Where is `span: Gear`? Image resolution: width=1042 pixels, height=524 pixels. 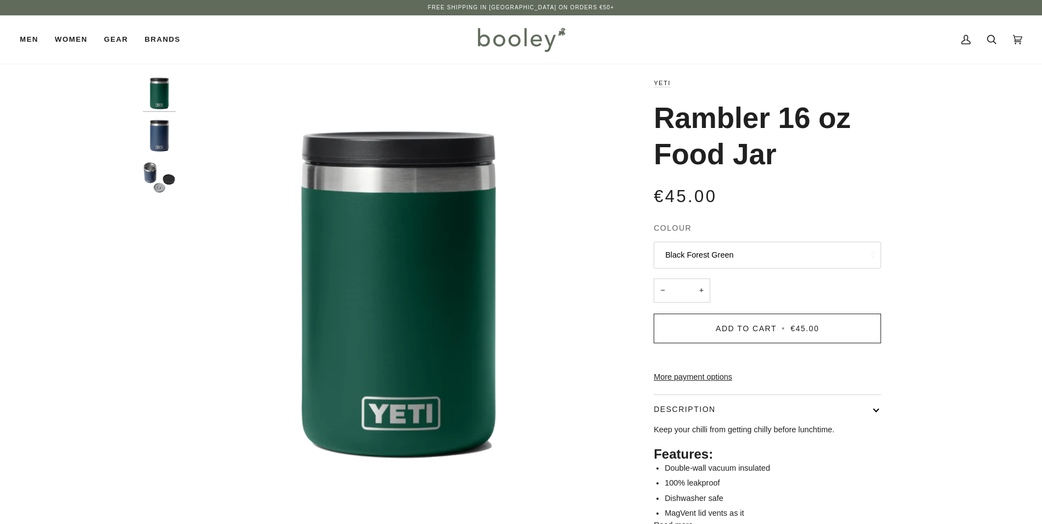
span: Gear is located at coordinates (116, 40).